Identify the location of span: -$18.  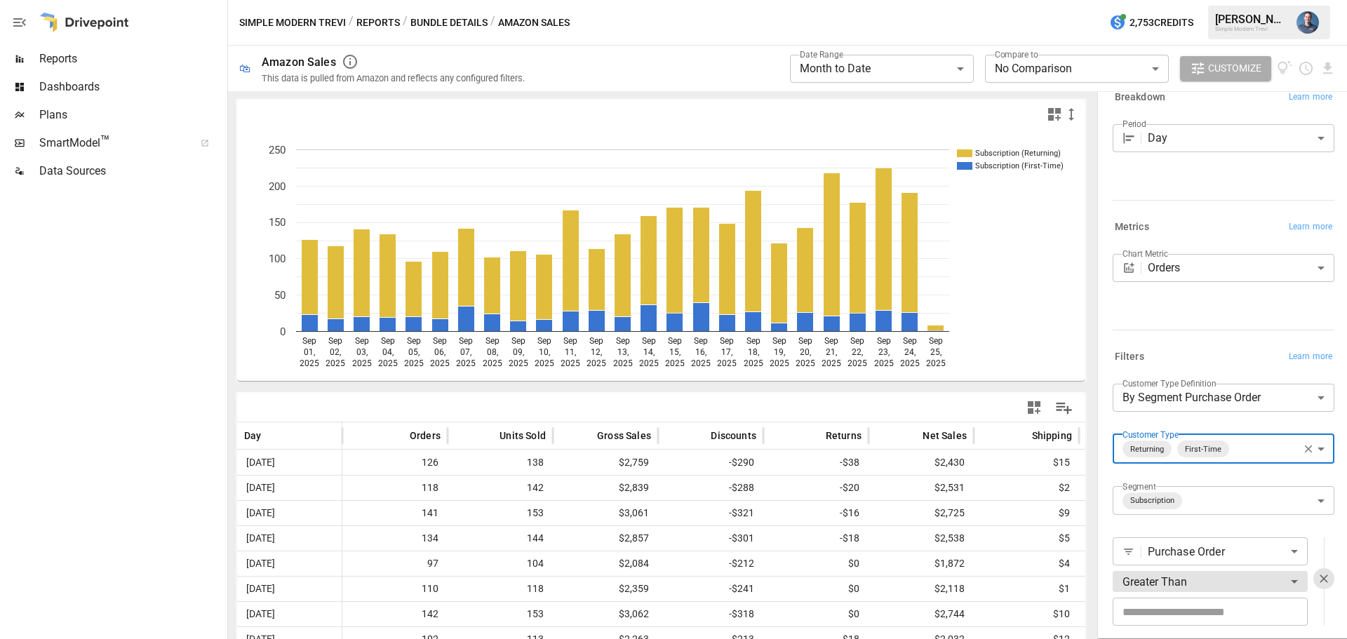
(816, 538).